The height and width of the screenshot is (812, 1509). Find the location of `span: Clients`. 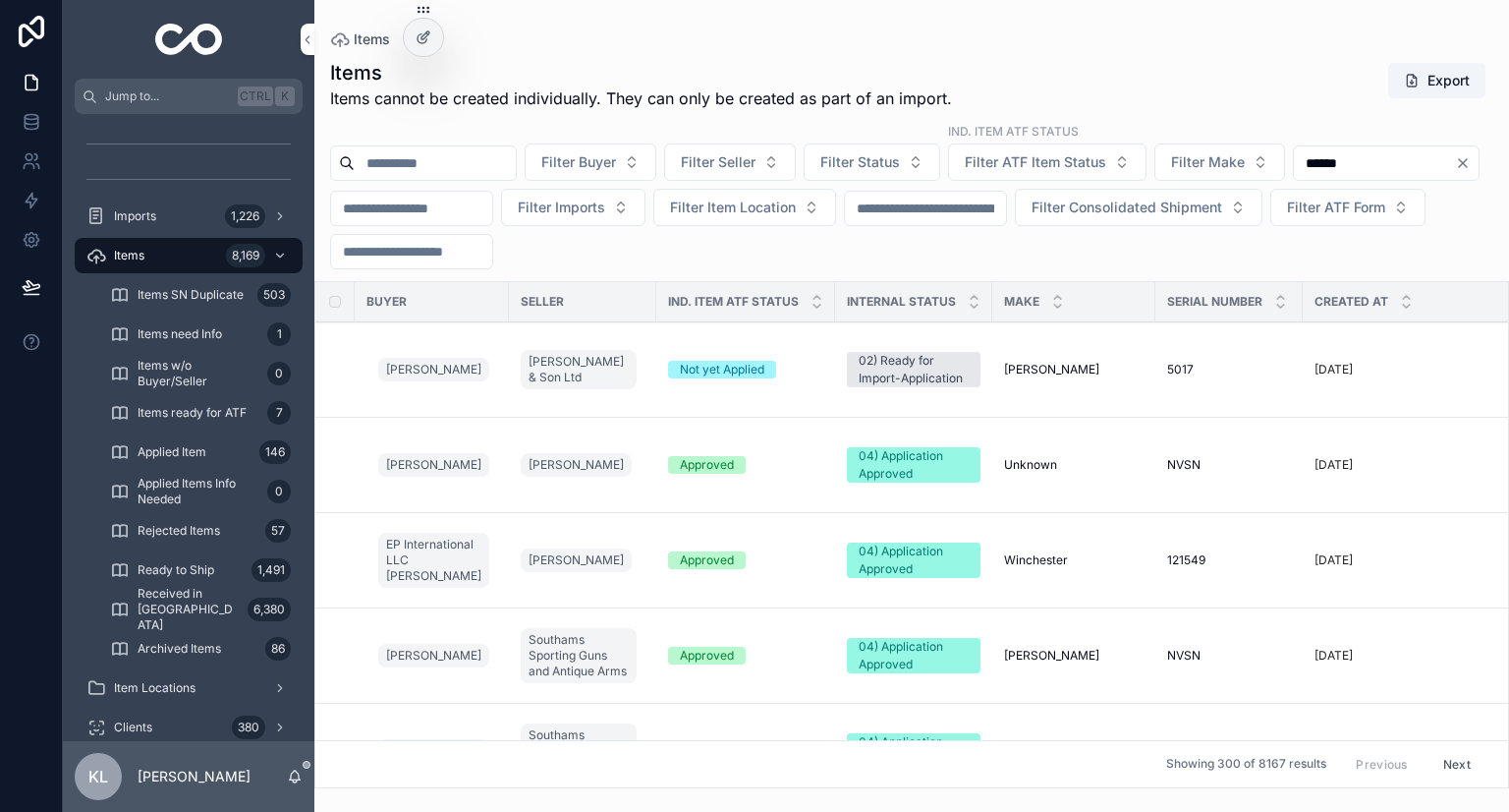

span: Clients is located at coordinates (133, 727).